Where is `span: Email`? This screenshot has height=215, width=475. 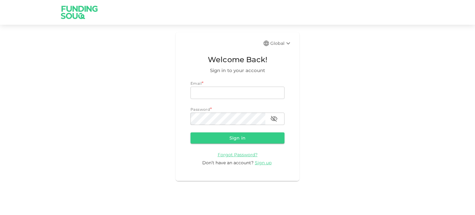 span: Email is located at coordinates (196, 83).